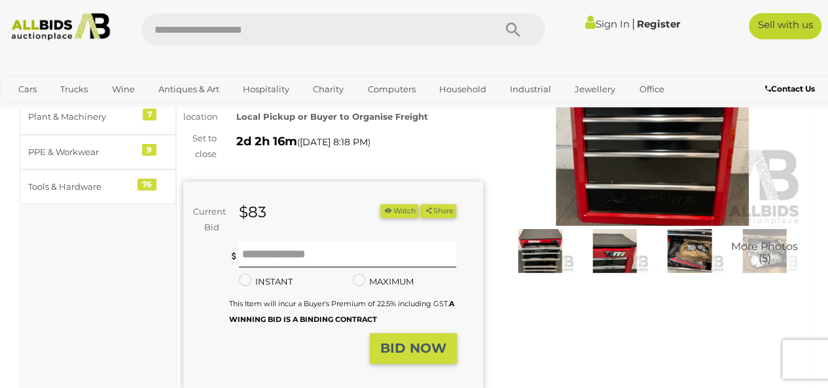 The width and height of the screenshot is (828, 388). What do you see at coordinates (765, 252) in the screenshot?
I see `span: More Photos (5)` at bounding box center [765, 252].